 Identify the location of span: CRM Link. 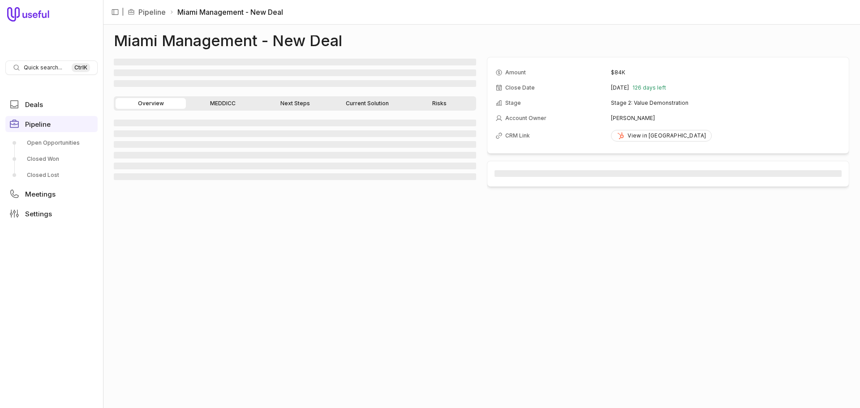
(517, 136).